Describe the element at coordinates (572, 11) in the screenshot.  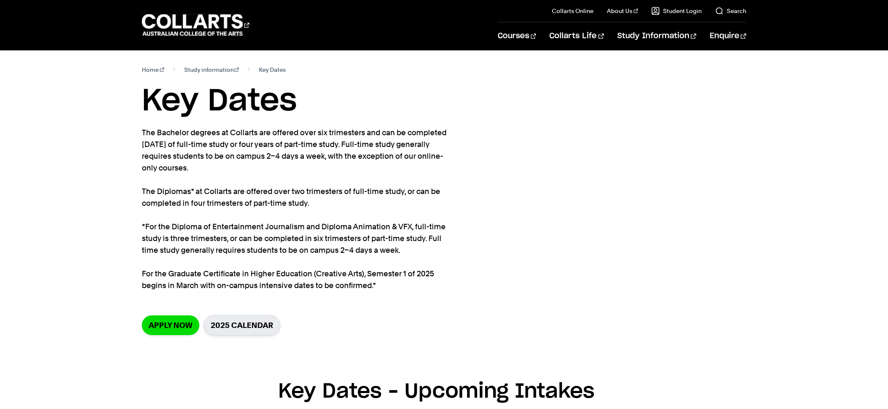
I see `a: Collarts Online` at that location.